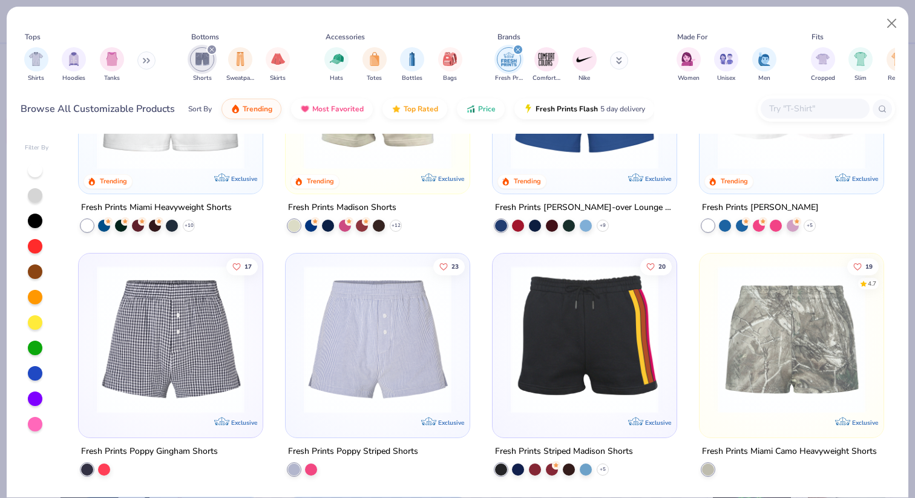 This screenshot has height=498, width=915. Describe the element at coordinates (336, 59) in the screenshot. I see `img: Hats Image` at that location.